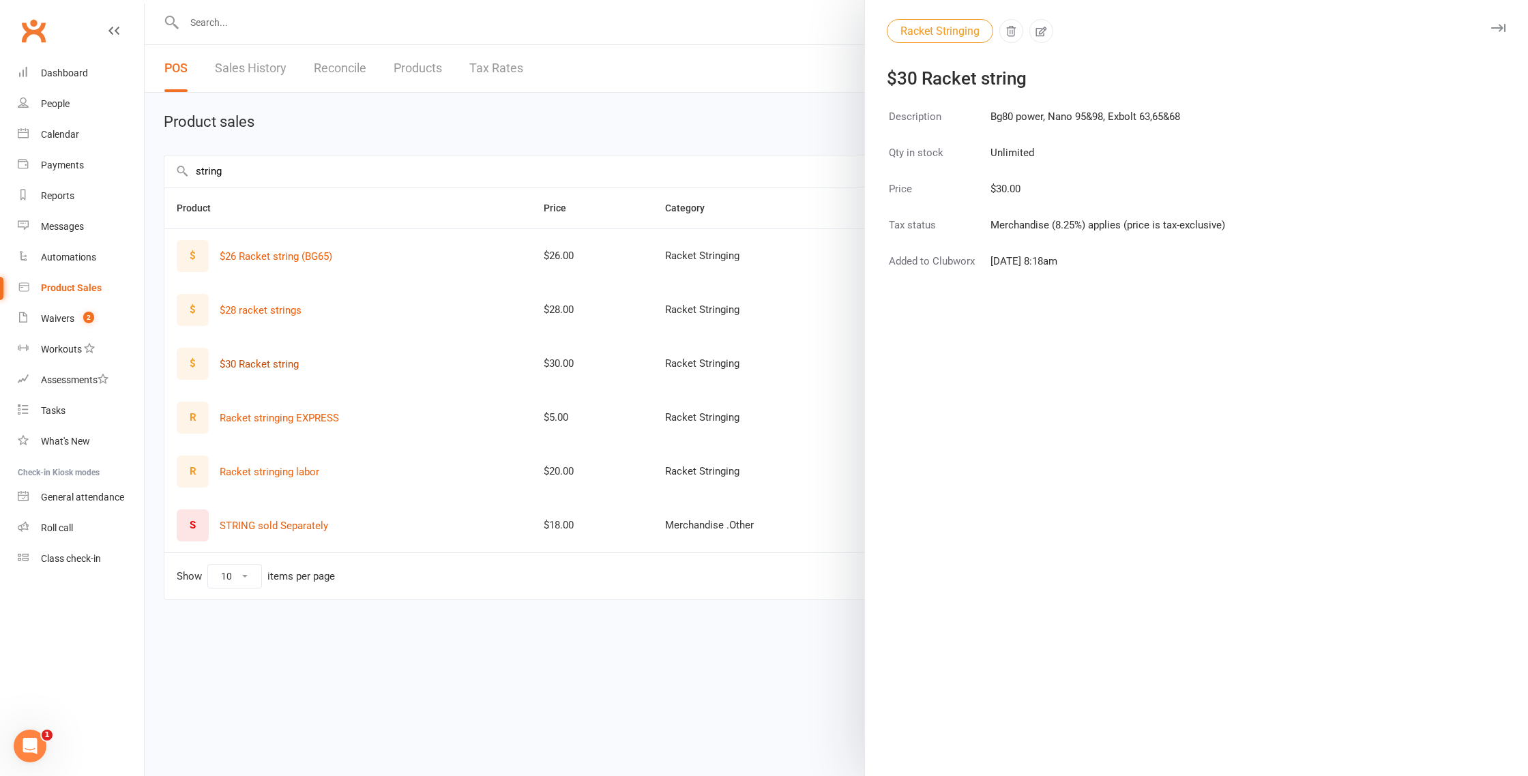 The image size is (1528, 776). What do you see at coordinates (68, 257) in the screenshot?
I see `div: Automations` at bounding box center [68, 257].